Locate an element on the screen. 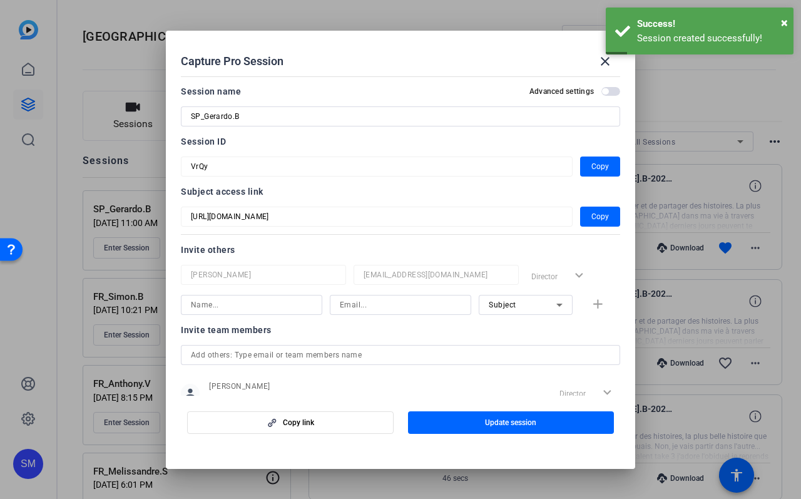  span: Subject is located at coordinates (503, 305).